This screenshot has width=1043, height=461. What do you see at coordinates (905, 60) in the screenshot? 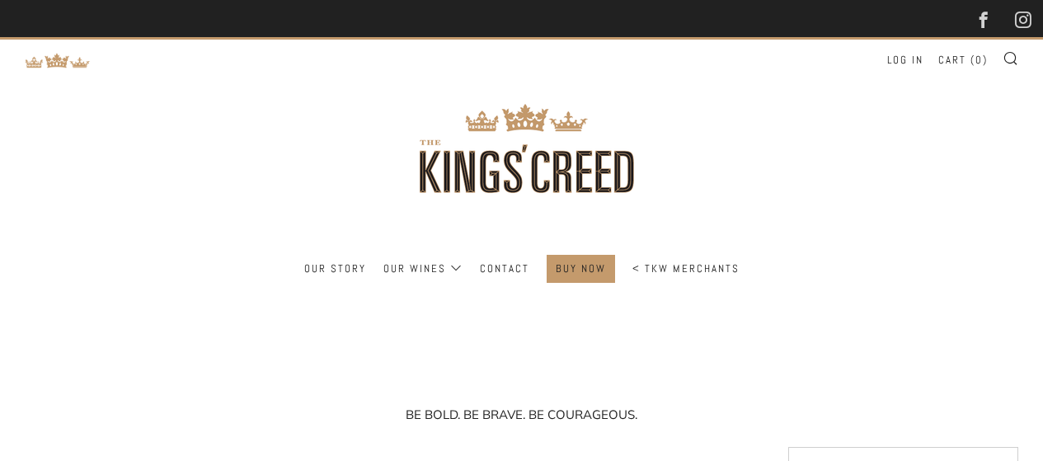
I see `a: Log in` at bounding box center [905, 60].